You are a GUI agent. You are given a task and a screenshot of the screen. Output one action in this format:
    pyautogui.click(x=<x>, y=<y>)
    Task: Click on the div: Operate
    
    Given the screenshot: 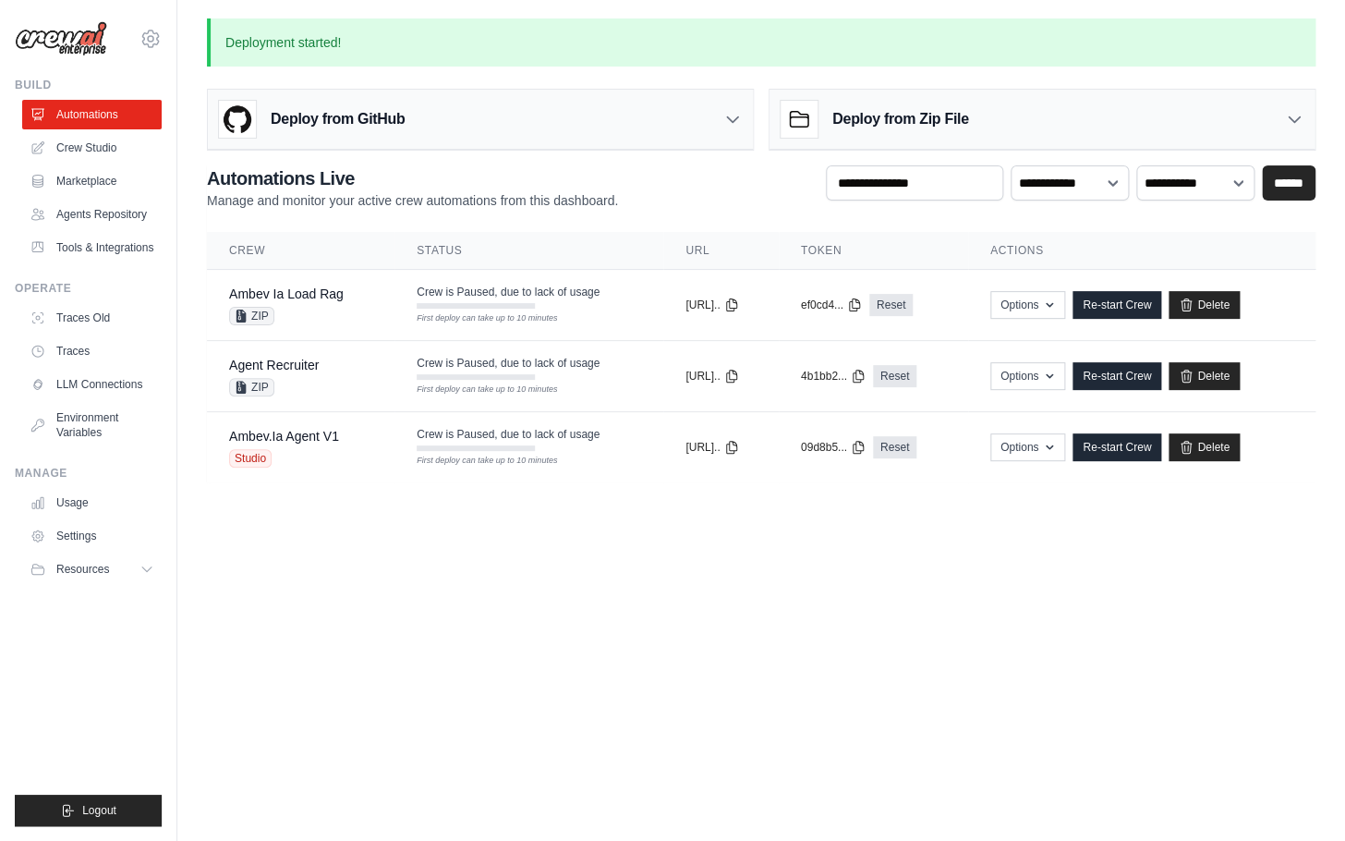 What is the action you would take?
    pyautogui.click(x=88, y=288)
    